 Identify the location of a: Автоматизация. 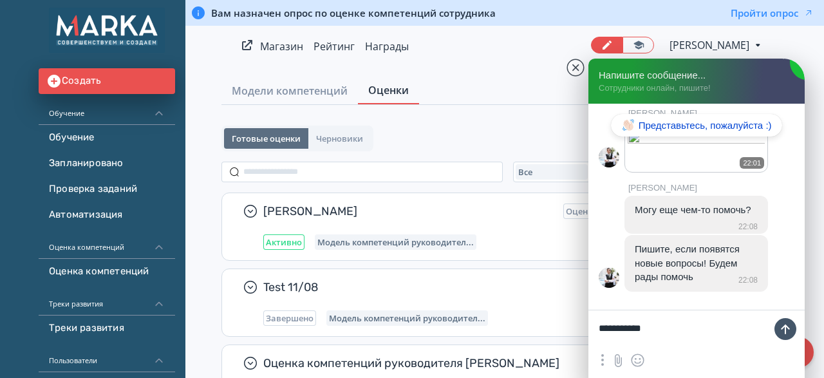
(107, 215).